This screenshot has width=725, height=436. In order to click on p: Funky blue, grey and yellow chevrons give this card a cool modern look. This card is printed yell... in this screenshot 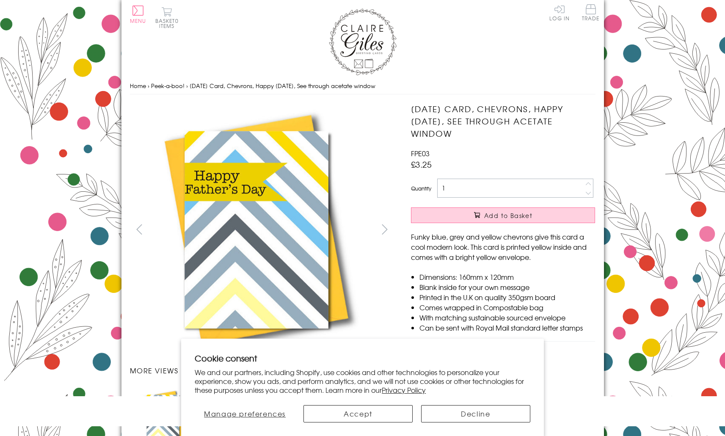, I will do `click(503, 247)`.